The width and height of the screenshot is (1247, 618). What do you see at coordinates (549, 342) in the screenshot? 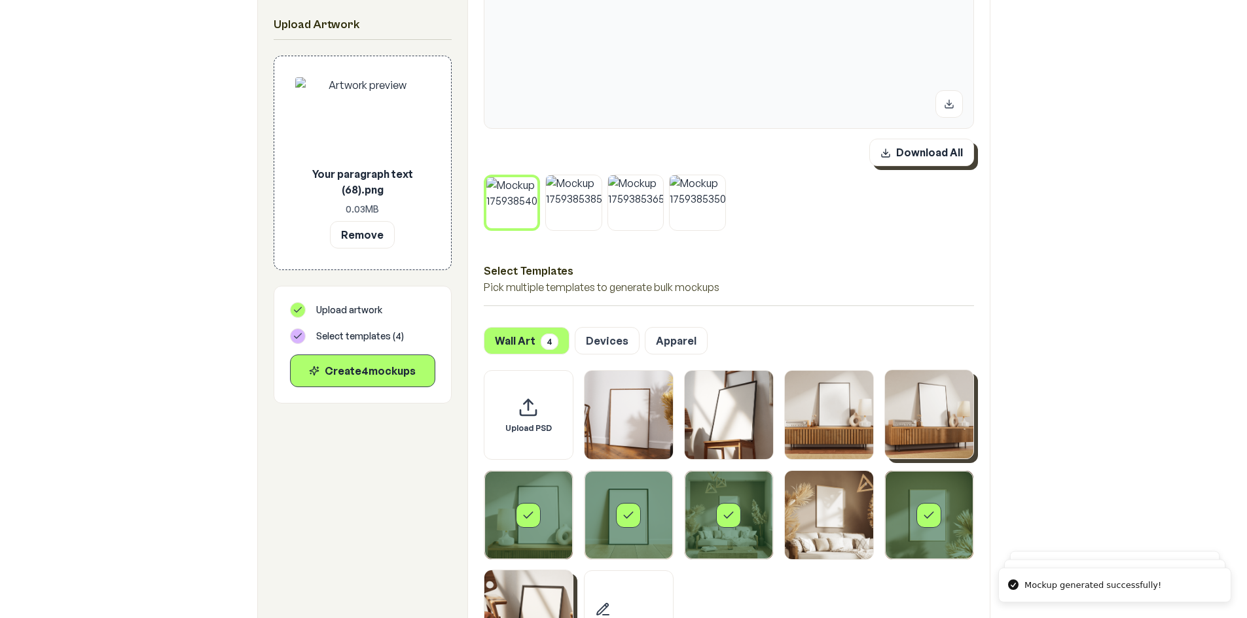
I see `span: 4` at bounding box center [549, 342].